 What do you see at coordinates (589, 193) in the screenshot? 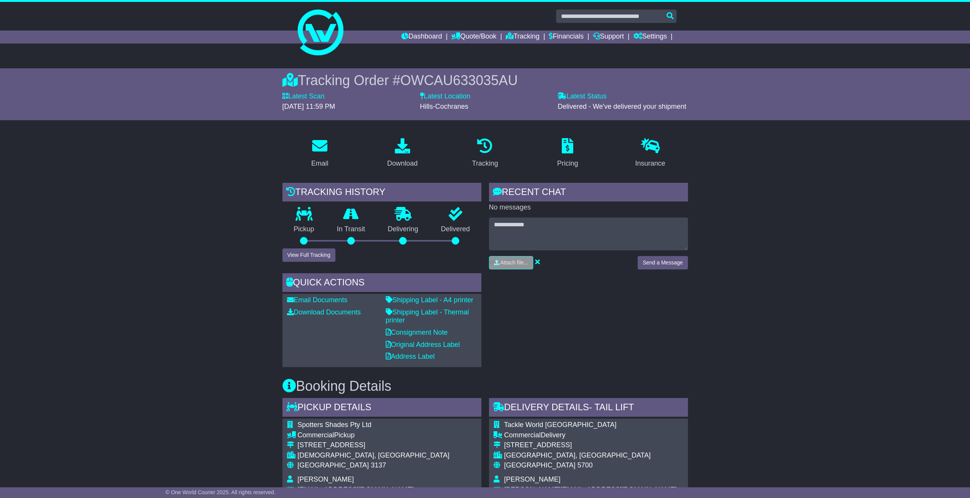
I see `div: RECENT CHAT` at bounding box center [589, 193].